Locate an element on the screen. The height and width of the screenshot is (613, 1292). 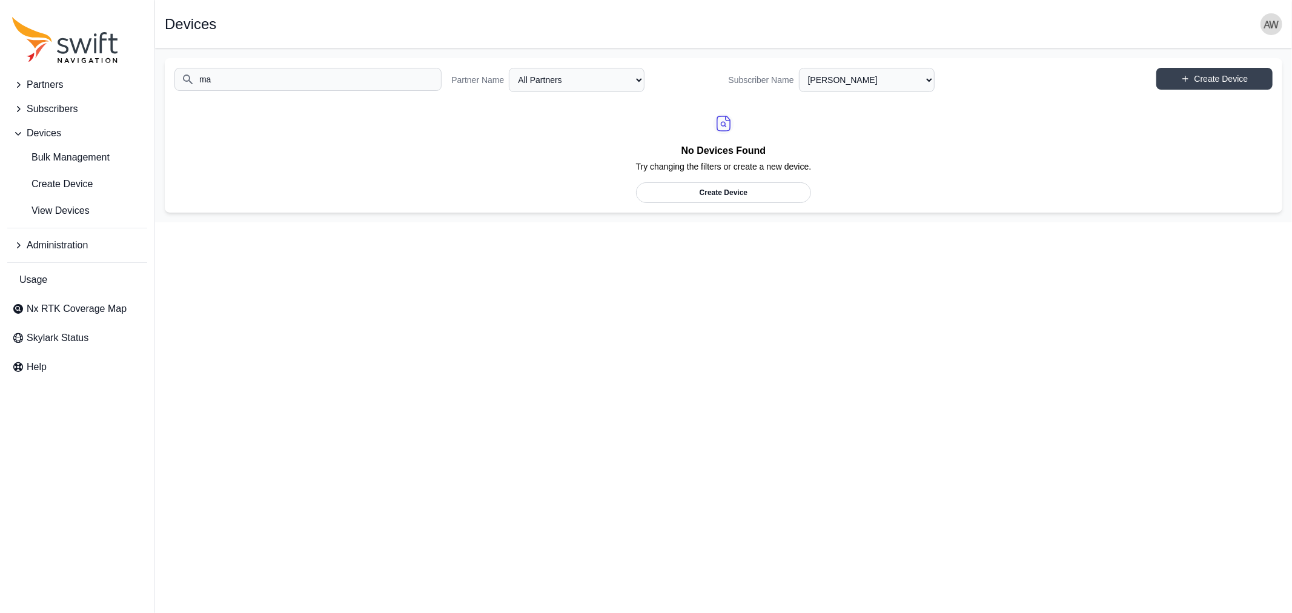
span: Skylark Status is located at coordinates (58, 338).